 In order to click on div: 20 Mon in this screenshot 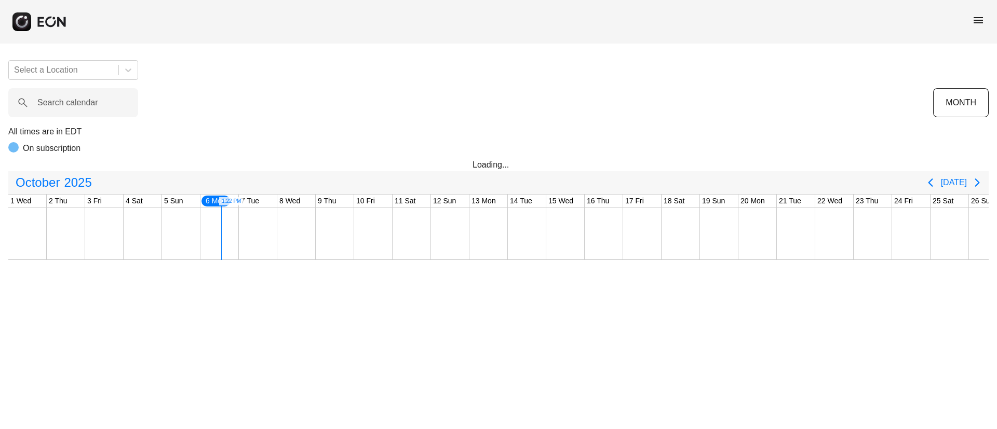, I will do `click(752, 201)`.